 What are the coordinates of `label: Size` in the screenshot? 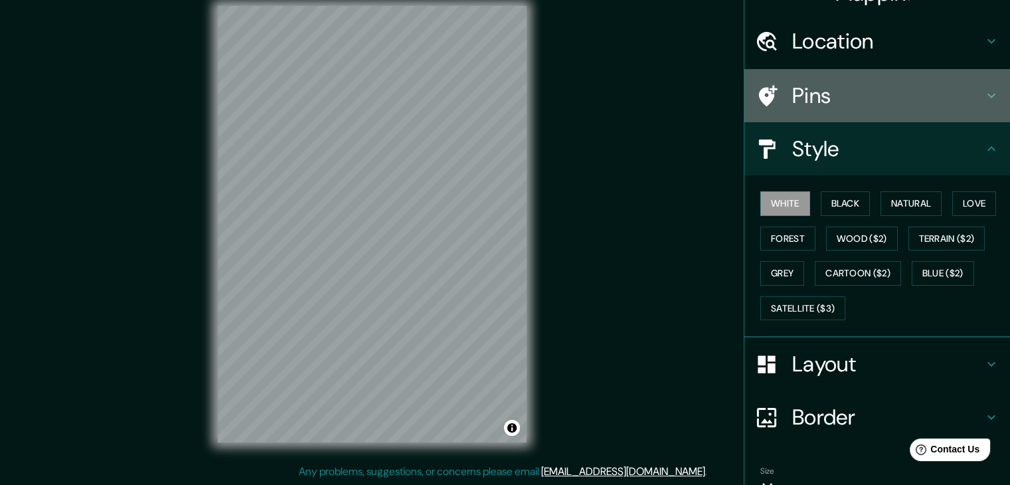 It's located at (767, 471).